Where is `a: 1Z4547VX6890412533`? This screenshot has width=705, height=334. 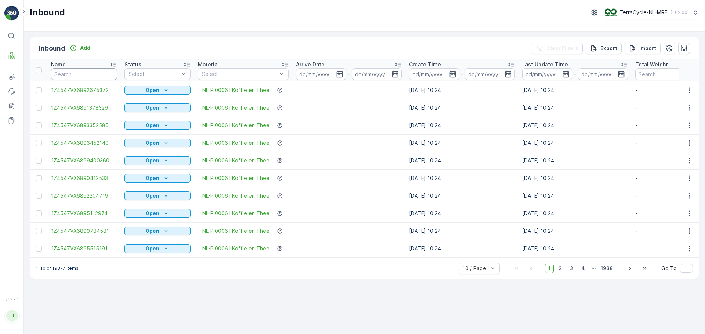
a: 1Z4547VX6890412533 is located at coordinates (84, 178).